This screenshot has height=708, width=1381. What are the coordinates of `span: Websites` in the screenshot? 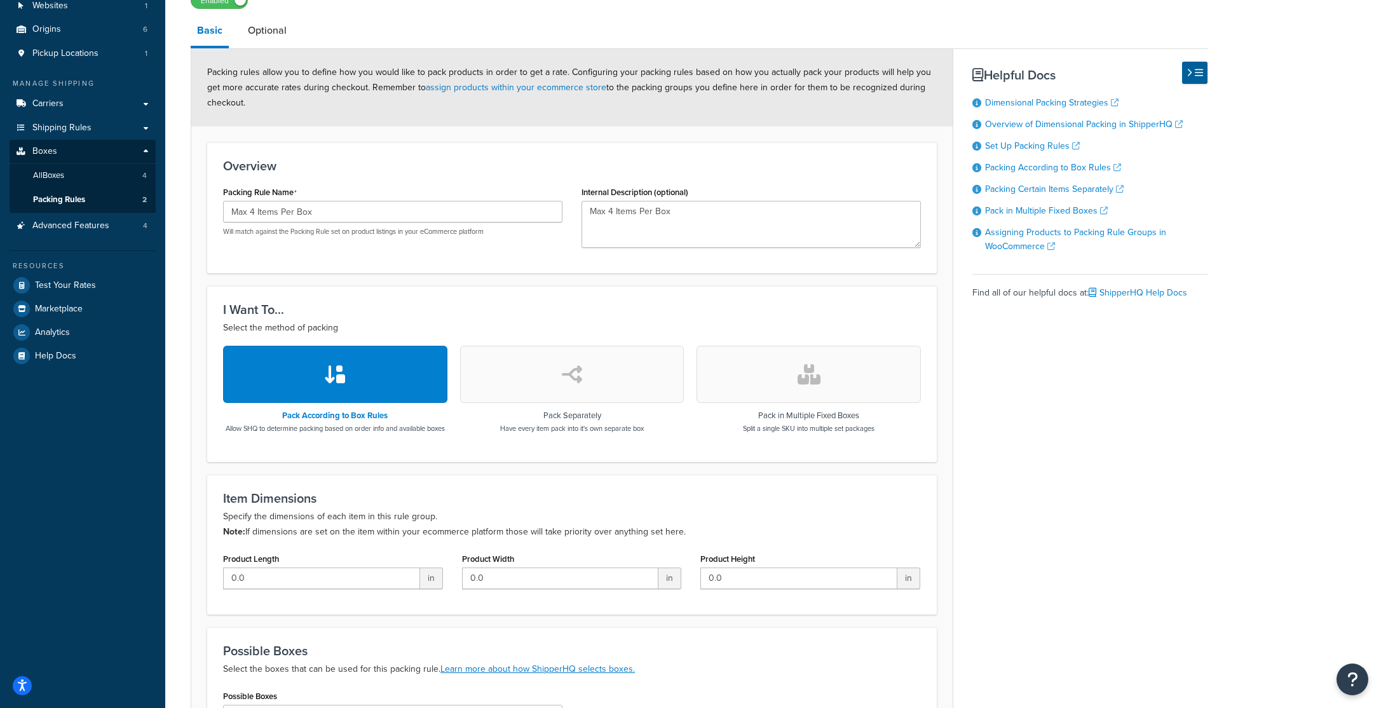 It's located at (50, 6).